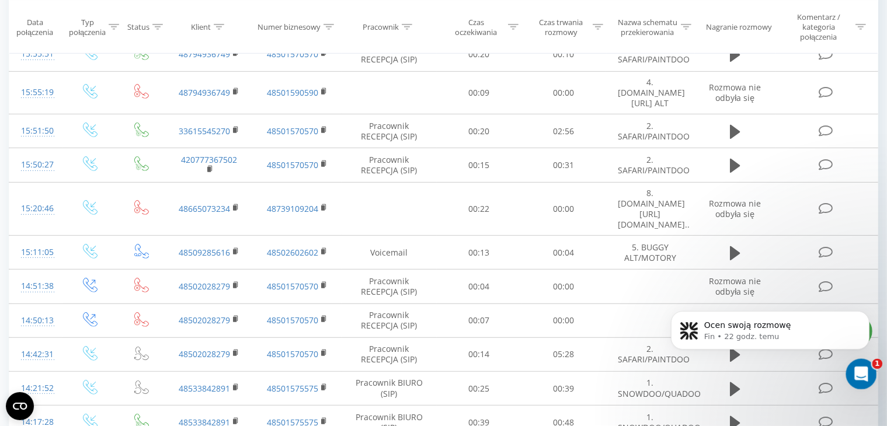  Describe the element at coordinates (563, 354) in the screenshot. I see `td: 05:28` at that location.